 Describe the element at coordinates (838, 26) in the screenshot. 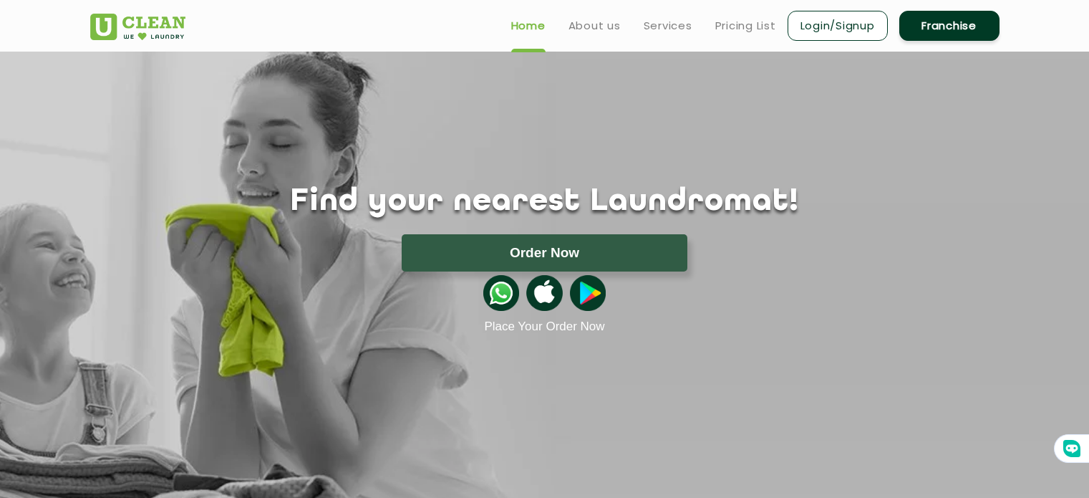

I see `a: Login/Signup` at that location.